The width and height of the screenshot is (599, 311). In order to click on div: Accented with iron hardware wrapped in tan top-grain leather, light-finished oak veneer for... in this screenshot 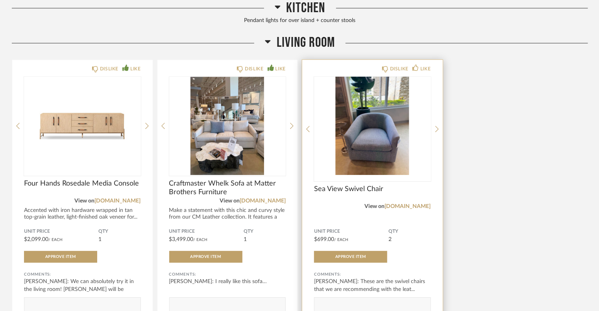, I will do `click(82, 214)`.